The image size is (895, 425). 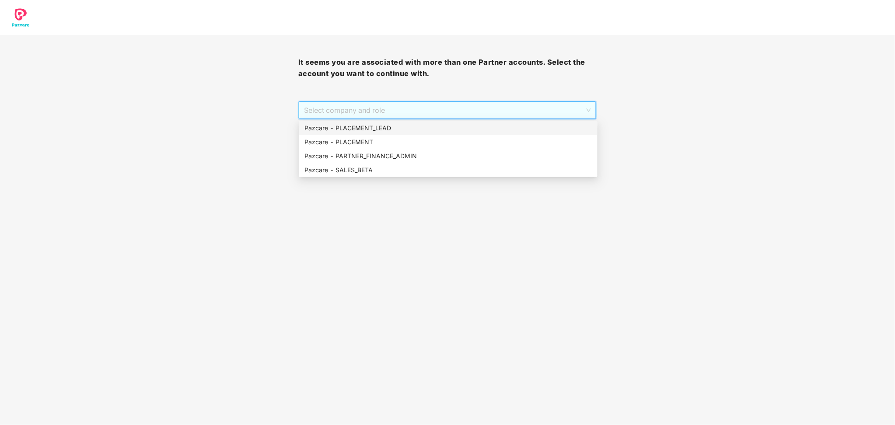 What do you see at coordinates (448, 156) in the screenshot?
I see `div: Pazcare - PARTNER_FINANCE_ADMIN` at bounding box center [448, 156].